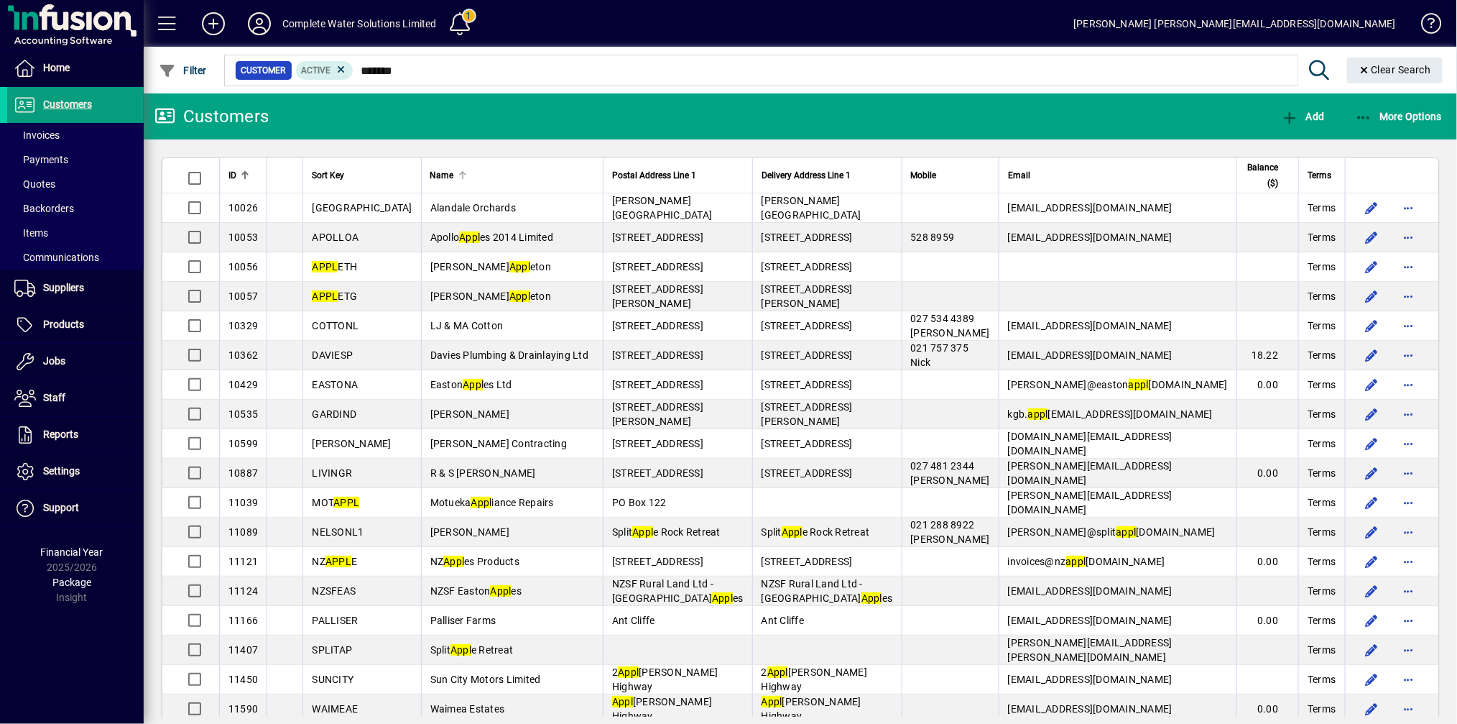  I want to click on span: LJ & MA Cotton, so click(467, 326).